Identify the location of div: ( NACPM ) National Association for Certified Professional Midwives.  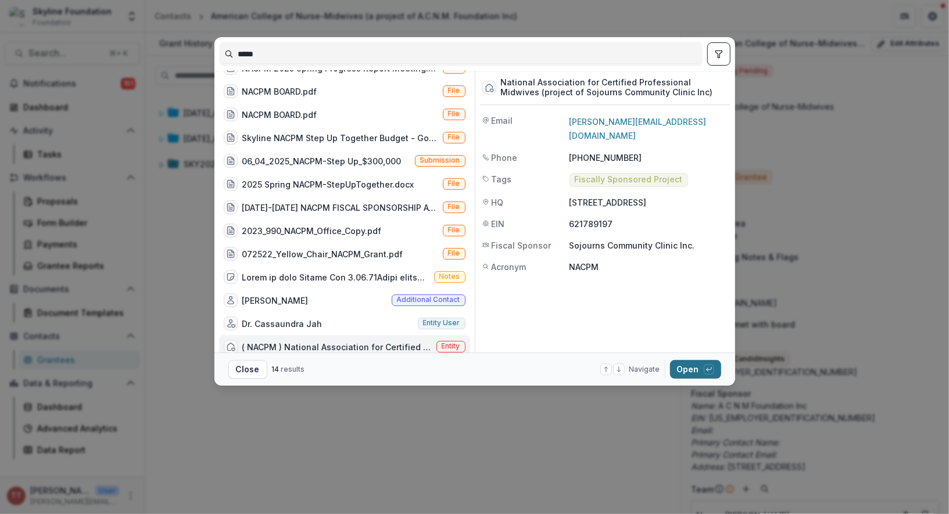
(337, 347).